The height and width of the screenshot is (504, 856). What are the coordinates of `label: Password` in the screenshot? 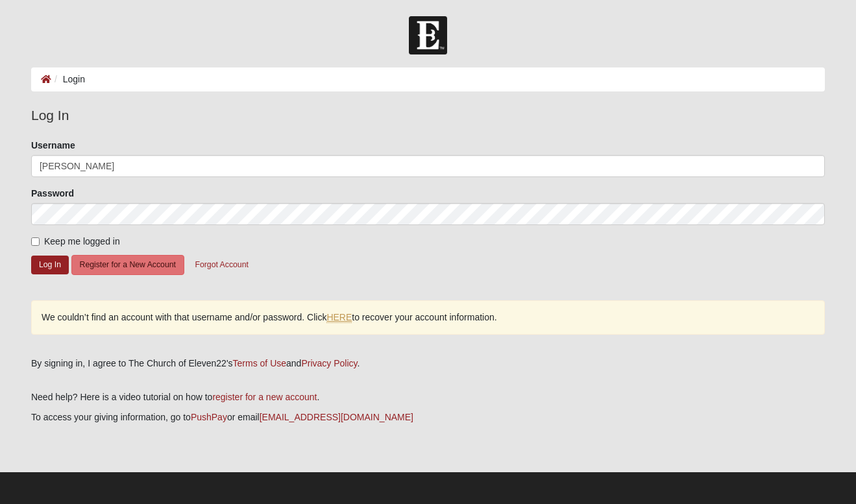 It's located at (53, 193).